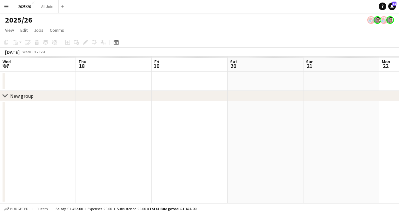  What do you see at coordinates (233, 66) in the screenshot?
I see `span: 20` at bounding box center [233, 66].